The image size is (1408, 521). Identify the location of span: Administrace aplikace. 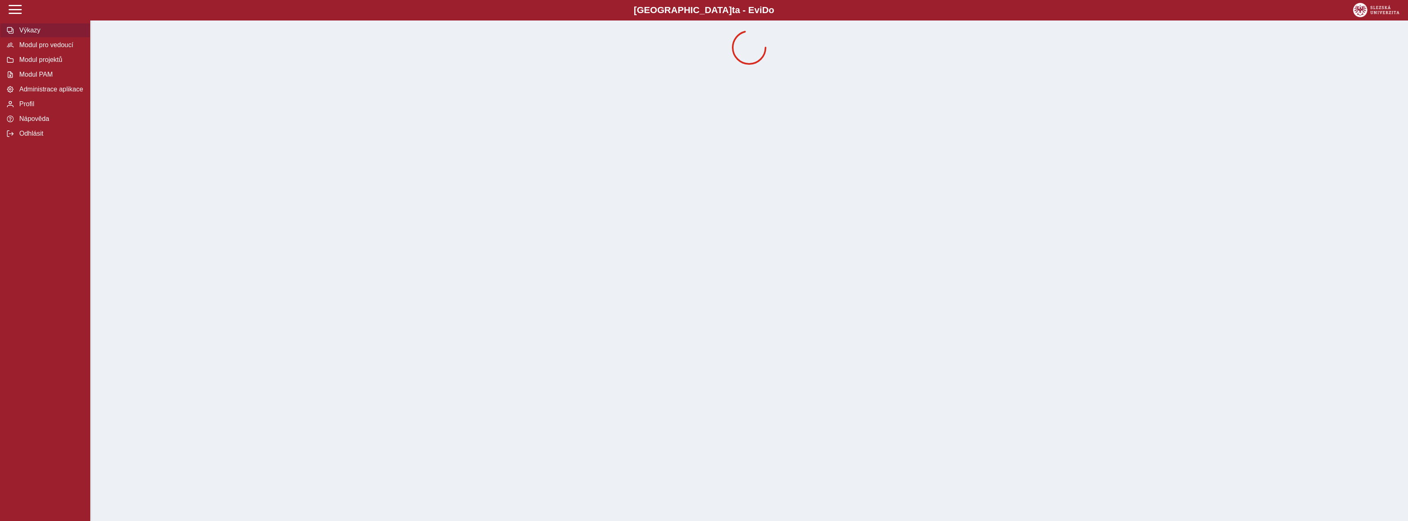
(50, 89).